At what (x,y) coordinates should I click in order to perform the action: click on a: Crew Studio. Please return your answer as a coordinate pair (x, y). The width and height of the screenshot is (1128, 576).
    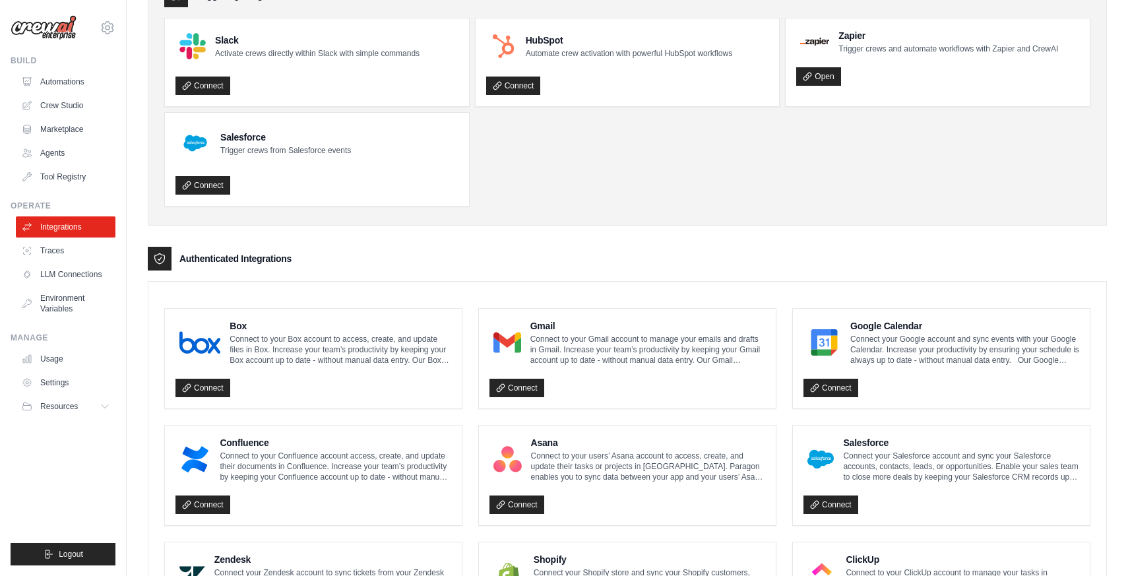
    Looking at the image, I should click on (65, 106).